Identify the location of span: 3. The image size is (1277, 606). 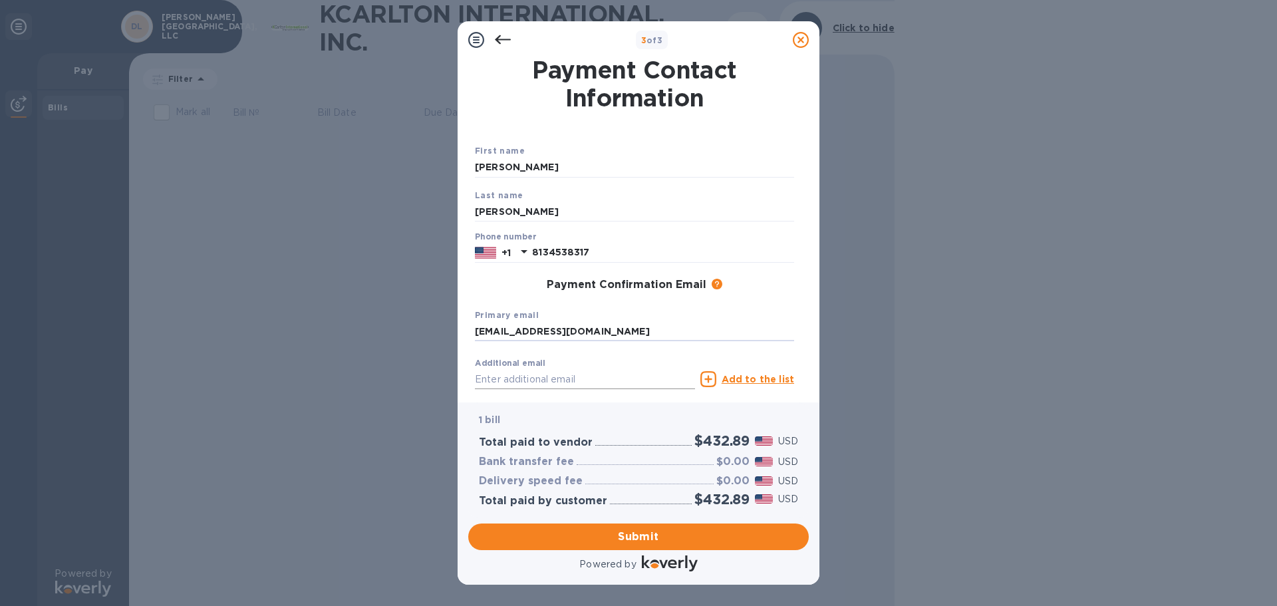
(644, 40).